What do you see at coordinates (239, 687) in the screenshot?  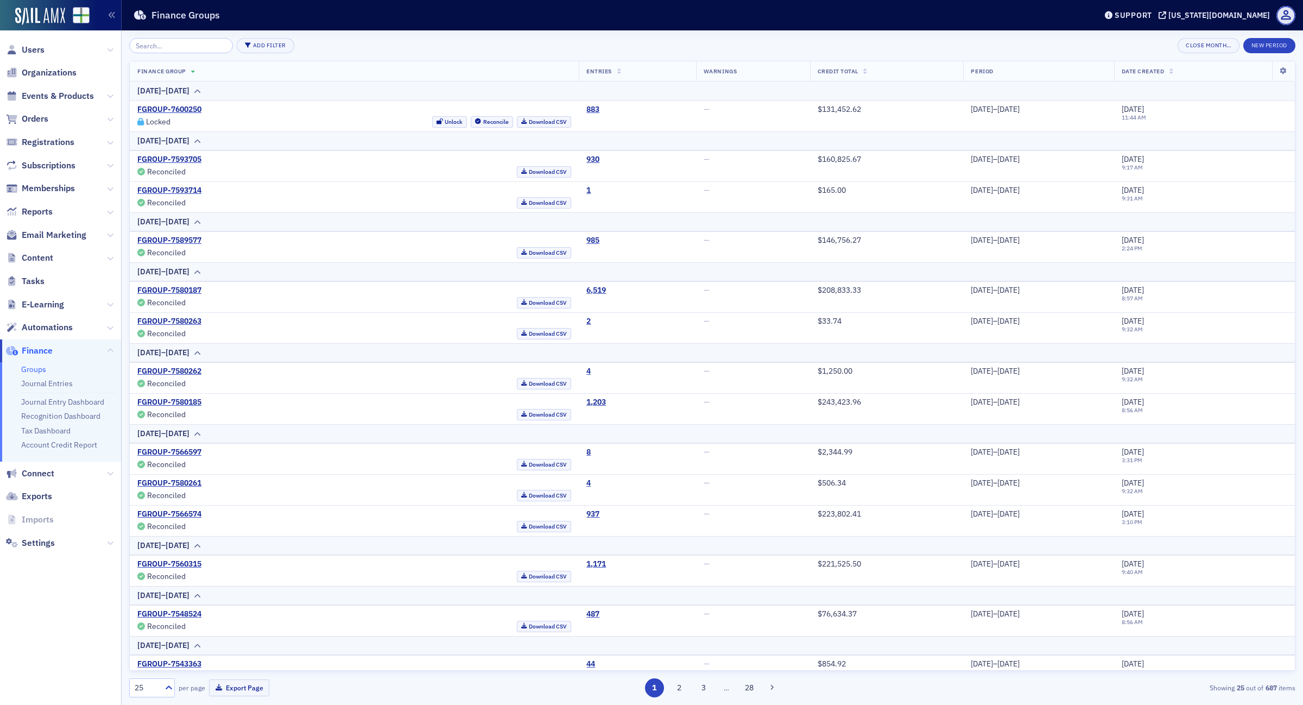 I see `button: Export Page` at bounding box center [239, 687].